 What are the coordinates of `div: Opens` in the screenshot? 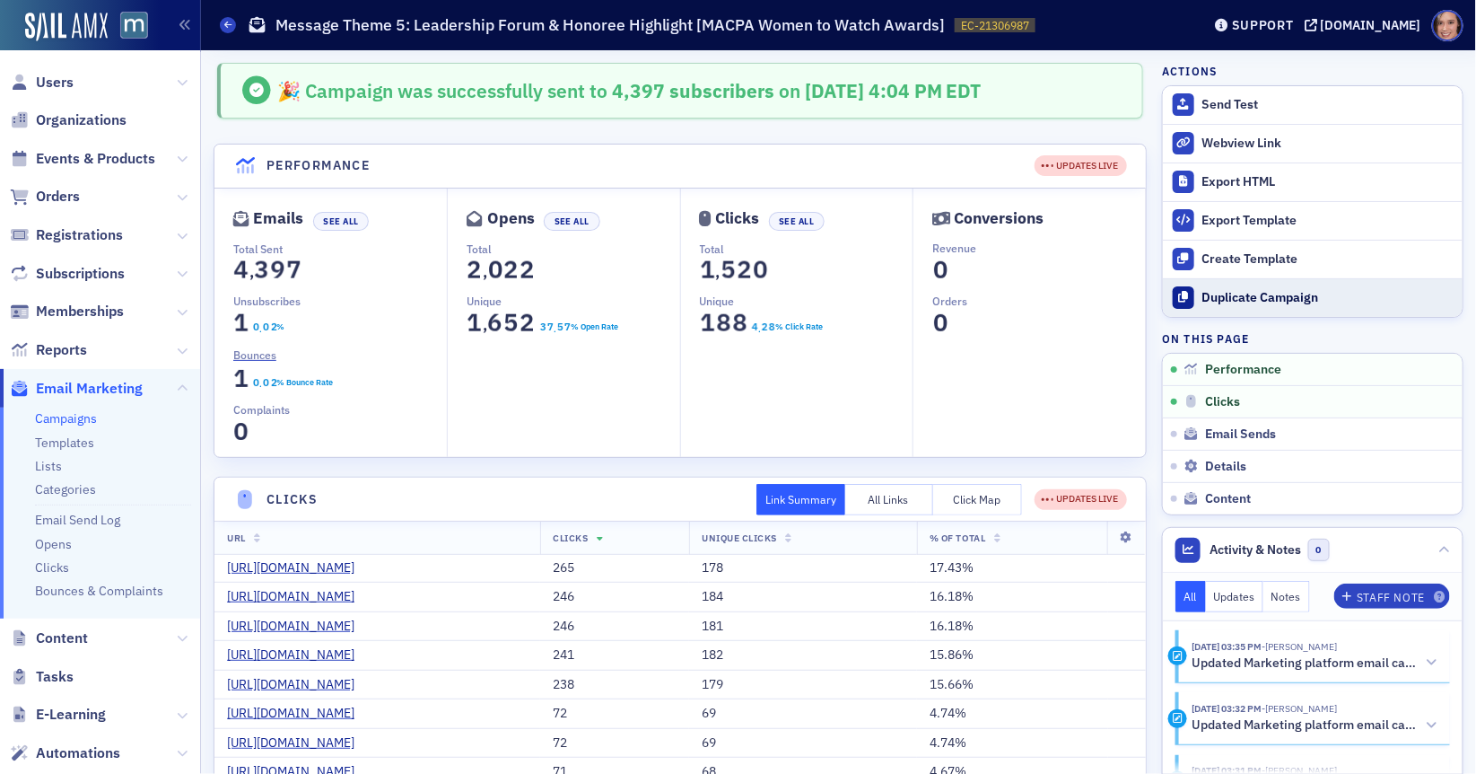 It's located at (511, 218).